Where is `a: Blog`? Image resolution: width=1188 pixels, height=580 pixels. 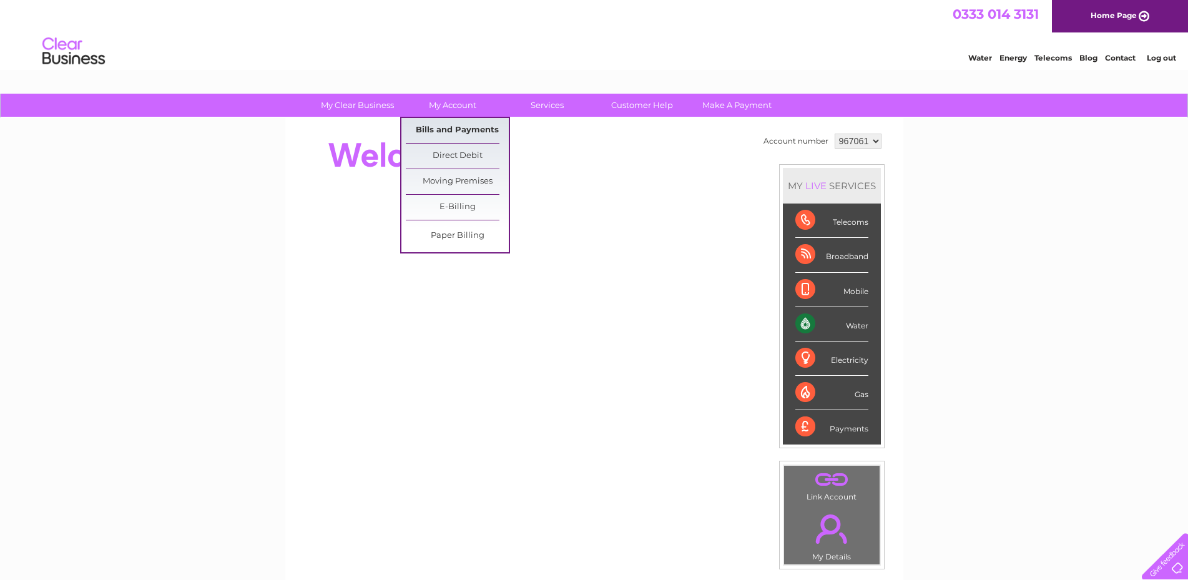
a: Blog is located at coordinates (1088, 57).